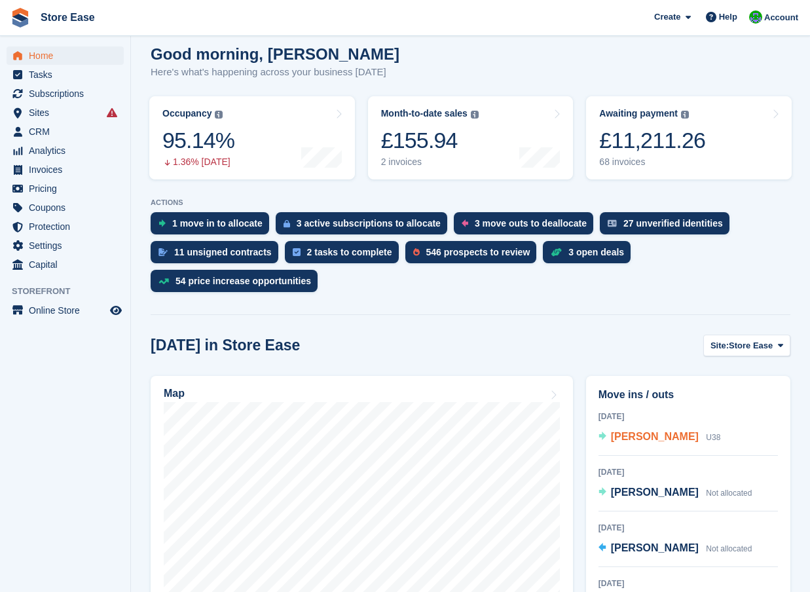 The width and height of the screenshot is (810, 592). I want to click on a: 546 prospects to review, so click(474, 255).